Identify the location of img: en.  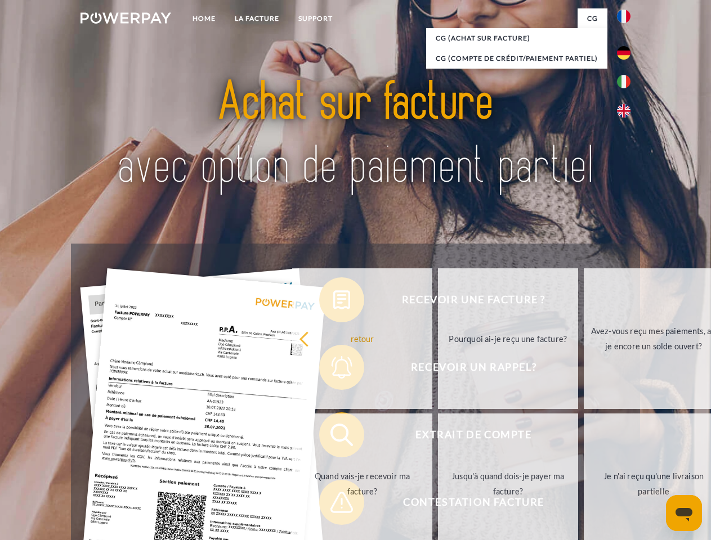
(623, 111).